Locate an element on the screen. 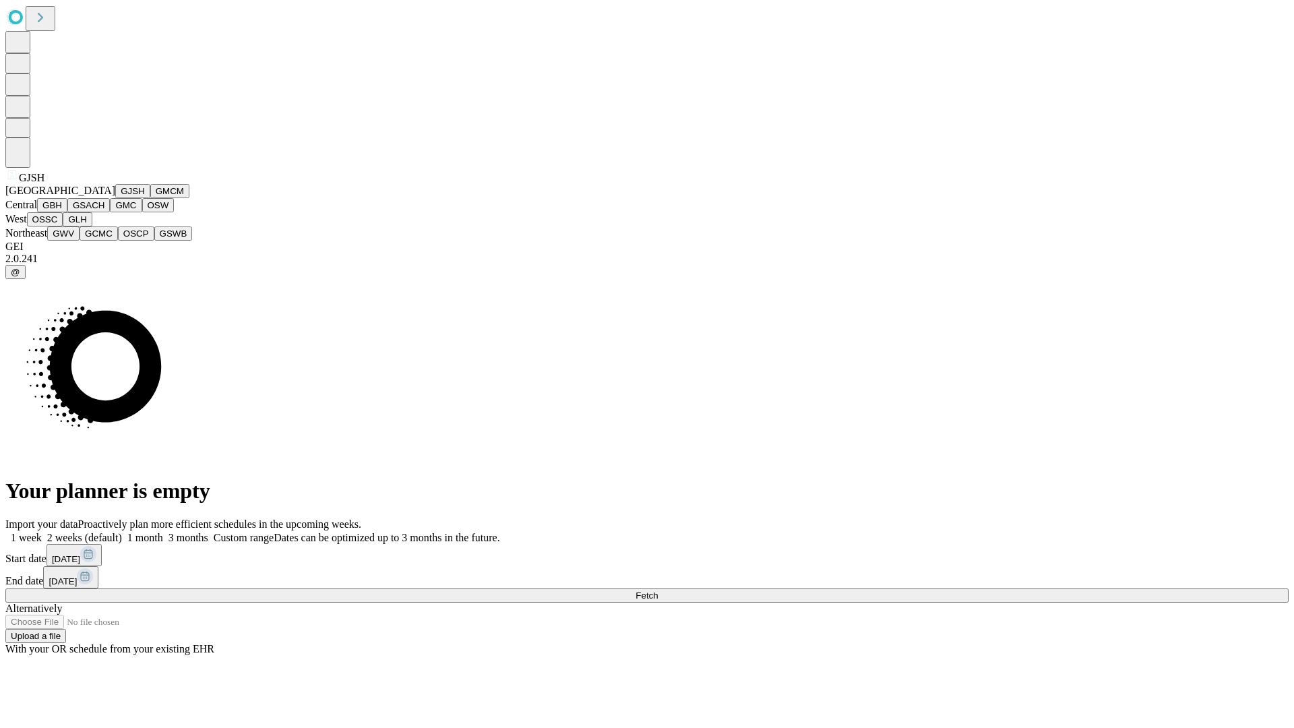 Image resolution: width=1294 pixels, height=728 pixels. div: 2.0.241 is located at coordinates (647, 259).